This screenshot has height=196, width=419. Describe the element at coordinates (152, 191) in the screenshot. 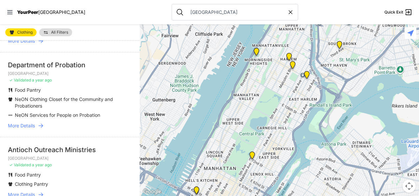

I see `a: Open this area in Google Maps (opens a new window)` at that location.